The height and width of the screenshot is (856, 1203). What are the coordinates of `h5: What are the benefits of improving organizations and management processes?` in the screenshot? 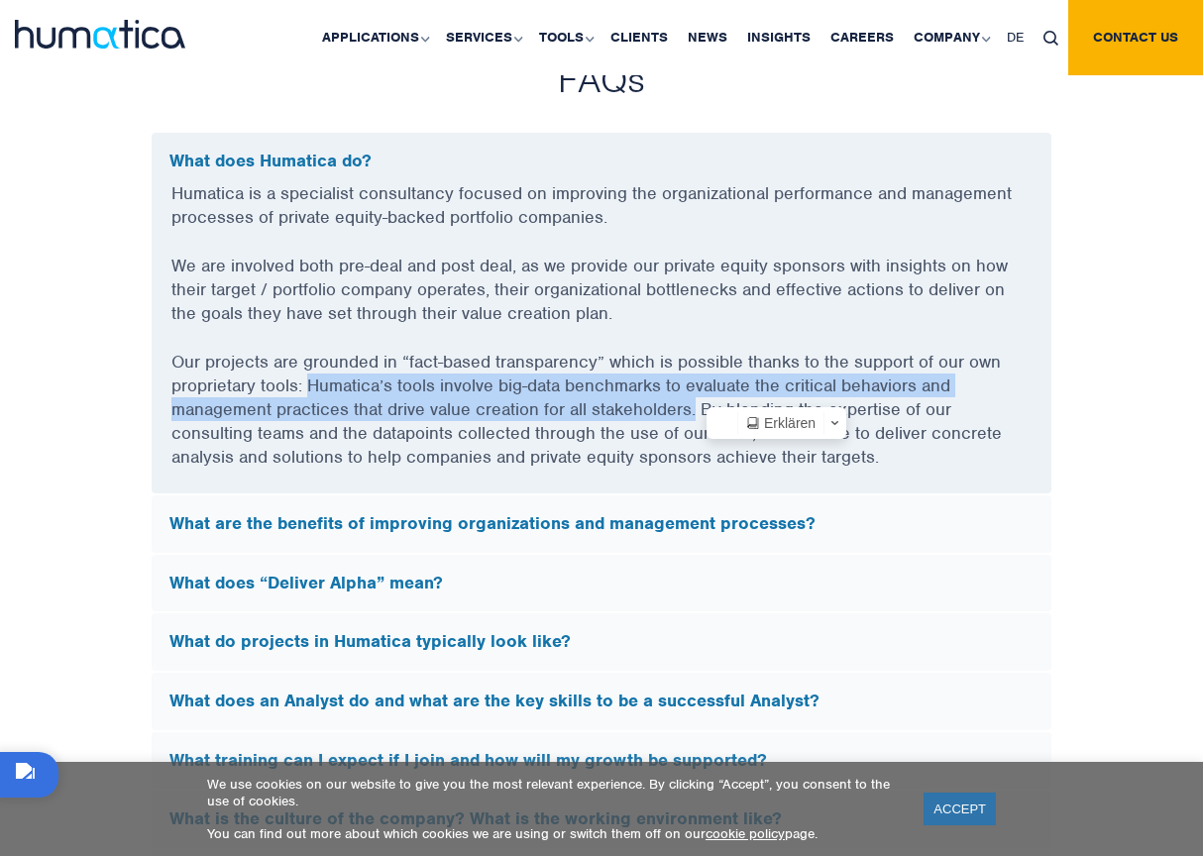 It's located at (601, 524).